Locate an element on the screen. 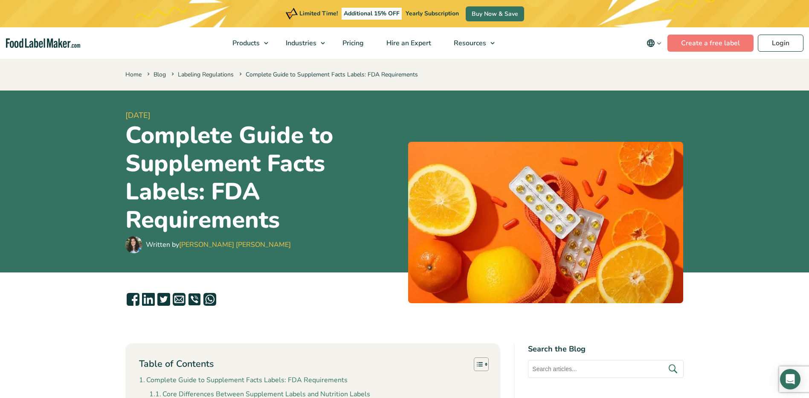 This screenshot has width=809, height=398. span: Industries is located at coordinates (300, 43).